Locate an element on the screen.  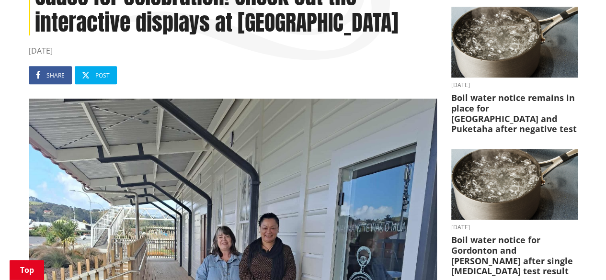
span: Post is located at coordinates (103, 75).